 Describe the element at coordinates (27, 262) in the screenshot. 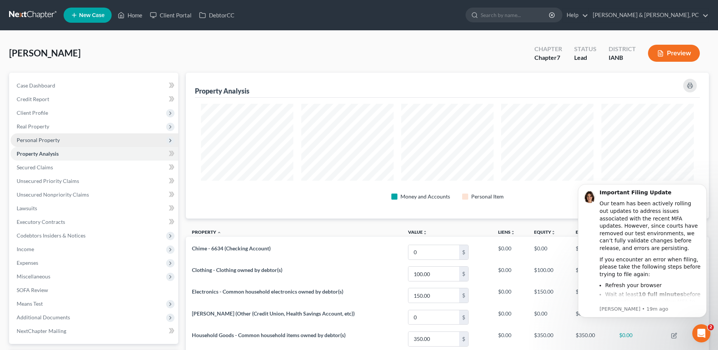

I see `span: Expenses` at that location.